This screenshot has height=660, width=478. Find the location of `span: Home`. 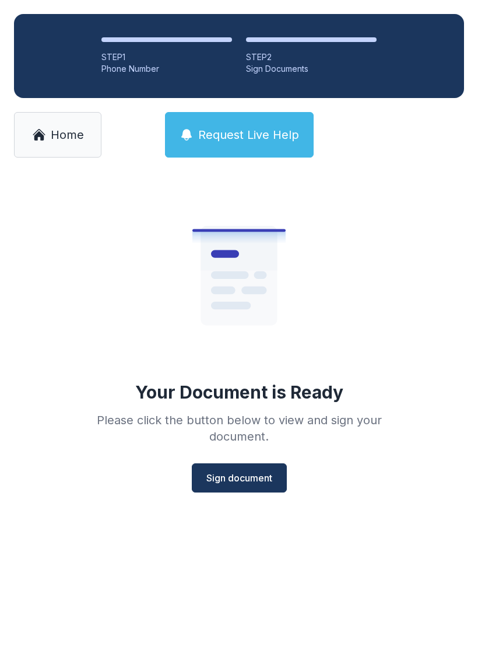

span: Home is located at coordinates (67, 135).